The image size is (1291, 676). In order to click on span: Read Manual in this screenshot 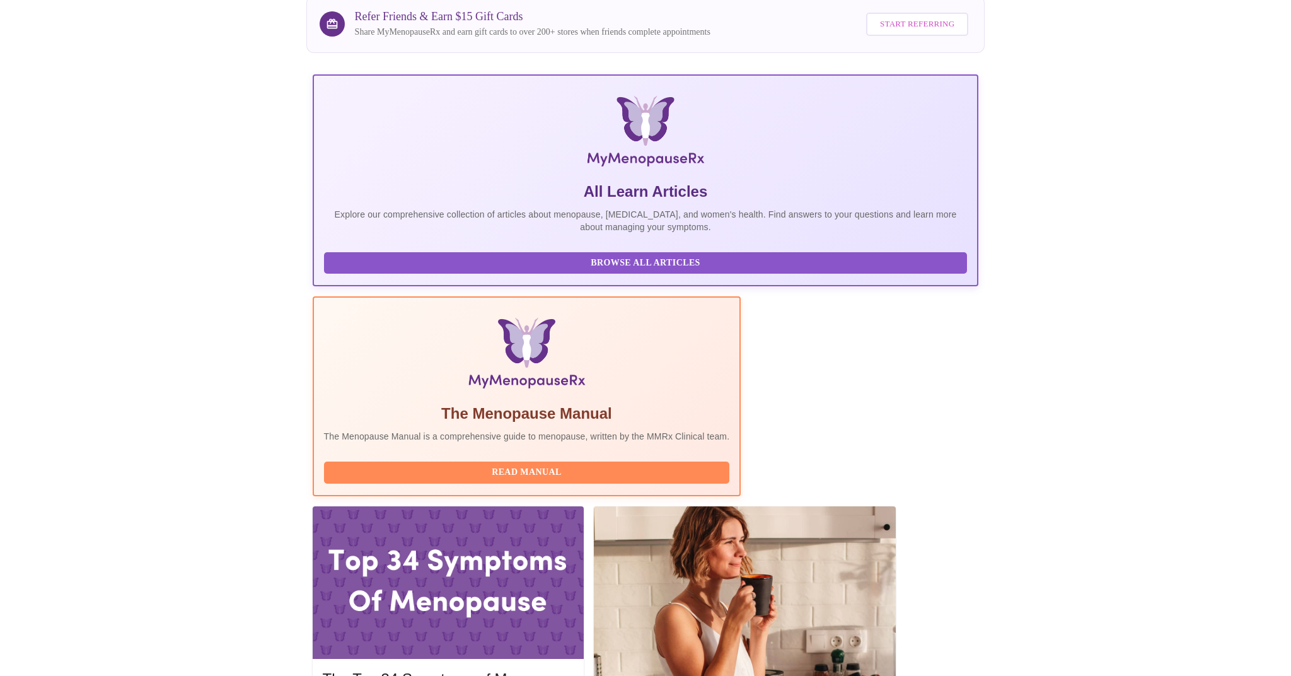, I will do `click(527, 472)`.